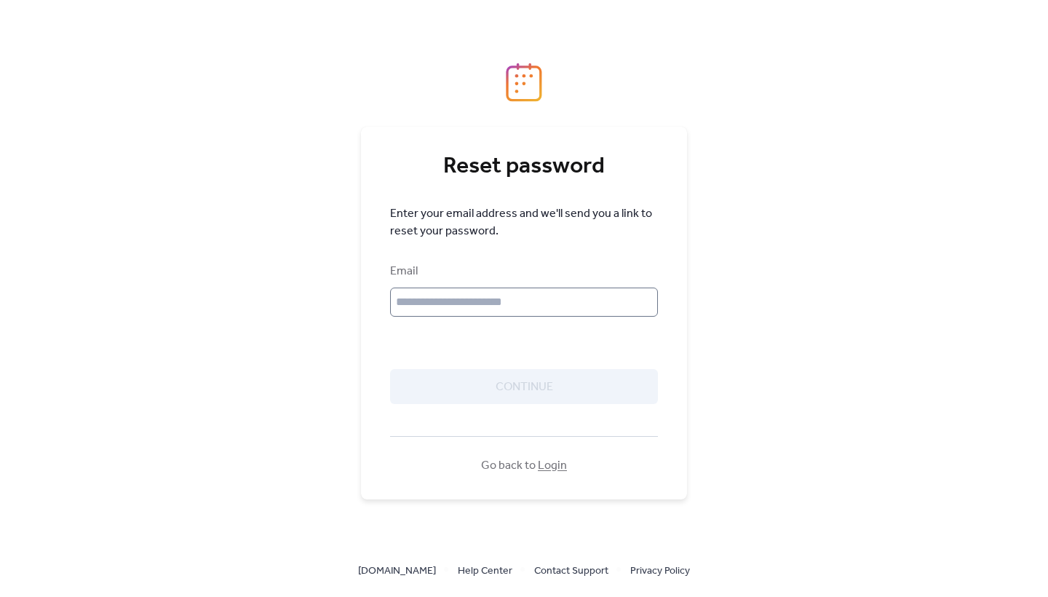  I want to click on span: Go back to, so click(524, 466).